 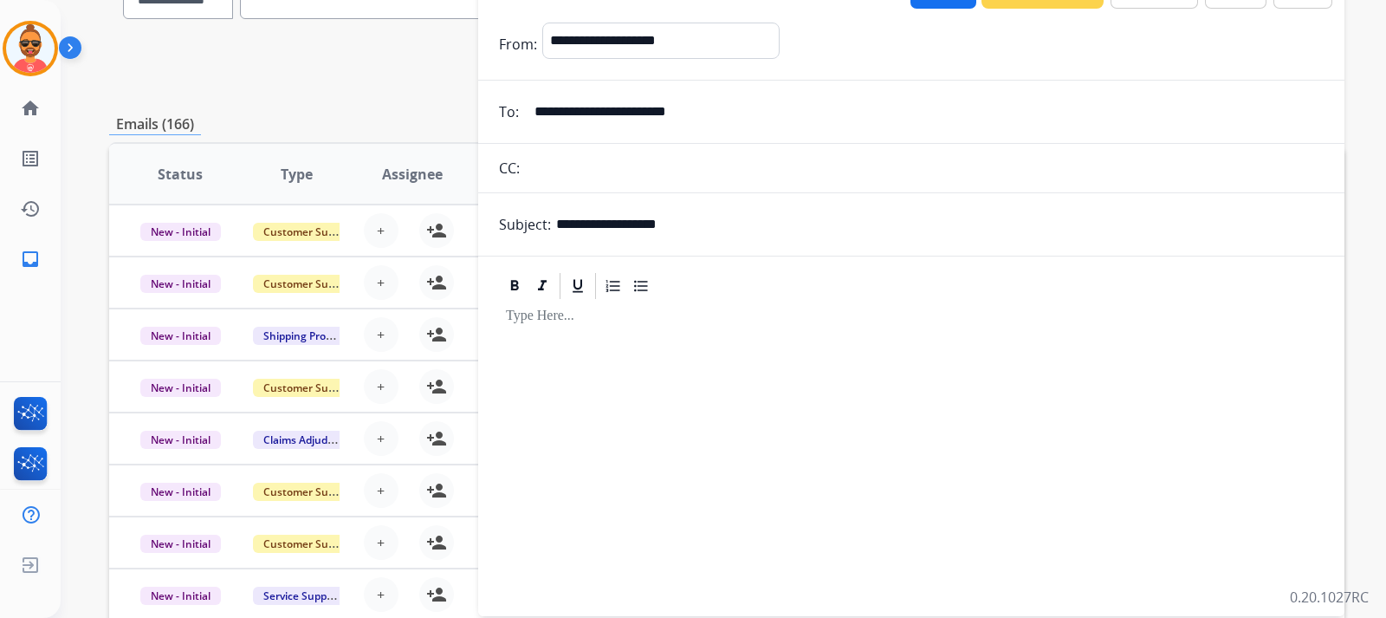 I want to click on mat-icon: inbox, so click(x=30, y=259).